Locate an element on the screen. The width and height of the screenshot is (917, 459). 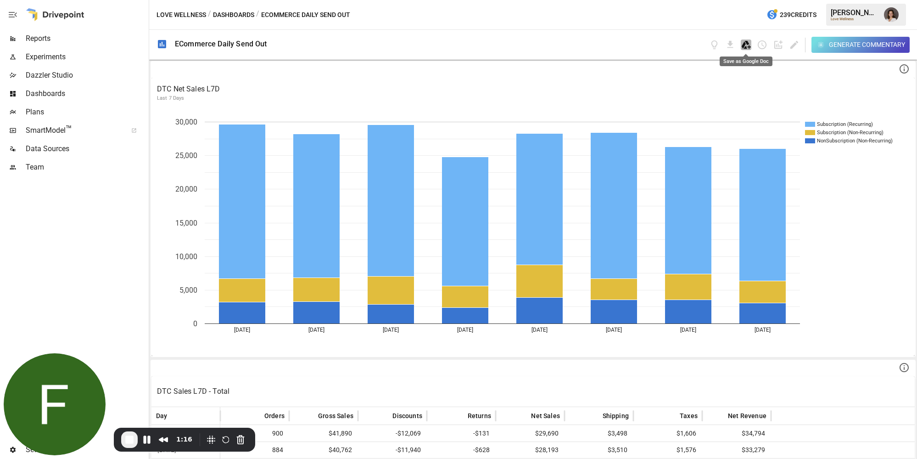
button: Edit dashboard is located at coordinates (794, 45).